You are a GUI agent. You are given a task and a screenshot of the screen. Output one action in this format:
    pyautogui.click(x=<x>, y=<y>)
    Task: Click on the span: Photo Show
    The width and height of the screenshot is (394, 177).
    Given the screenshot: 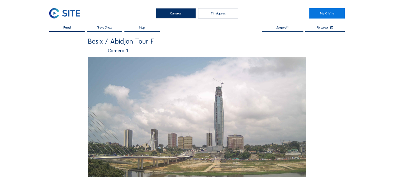 What is the action you would take?
    pyautogui.click(x=104, y=27)
    